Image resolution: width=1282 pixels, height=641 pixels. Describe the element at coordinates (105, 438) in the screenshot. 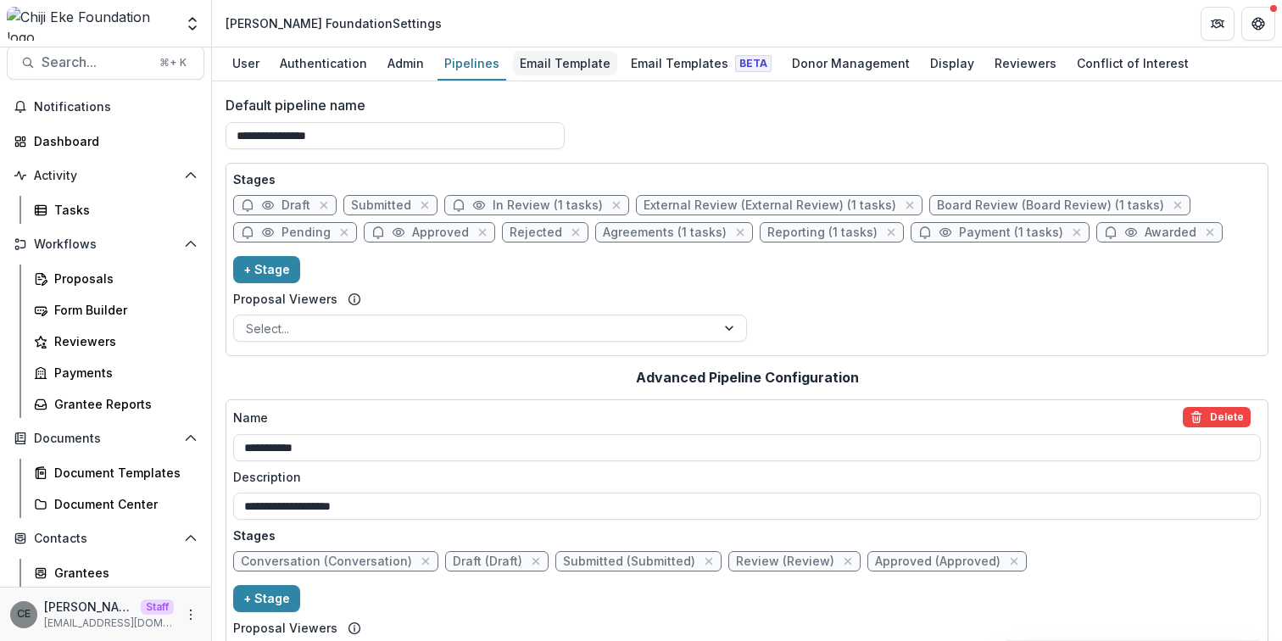

I see `span: Documents` at that location.